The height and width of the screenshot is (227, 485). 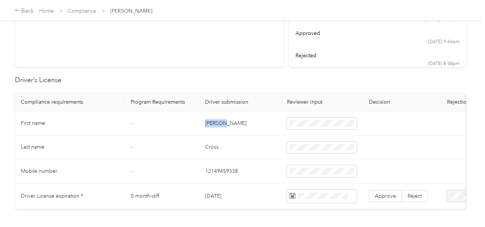 I want to click on th: Program Requirements, so click(x=162, y=102).